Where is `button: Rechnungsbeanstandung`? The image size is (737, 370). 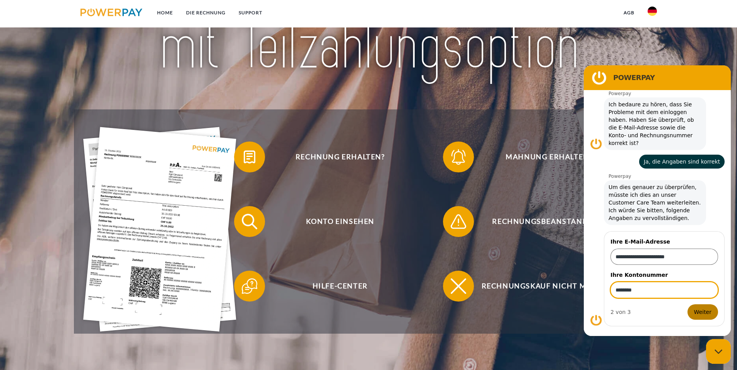
button: Rechnungsbeanstandung is located at coordinates (543, 222).